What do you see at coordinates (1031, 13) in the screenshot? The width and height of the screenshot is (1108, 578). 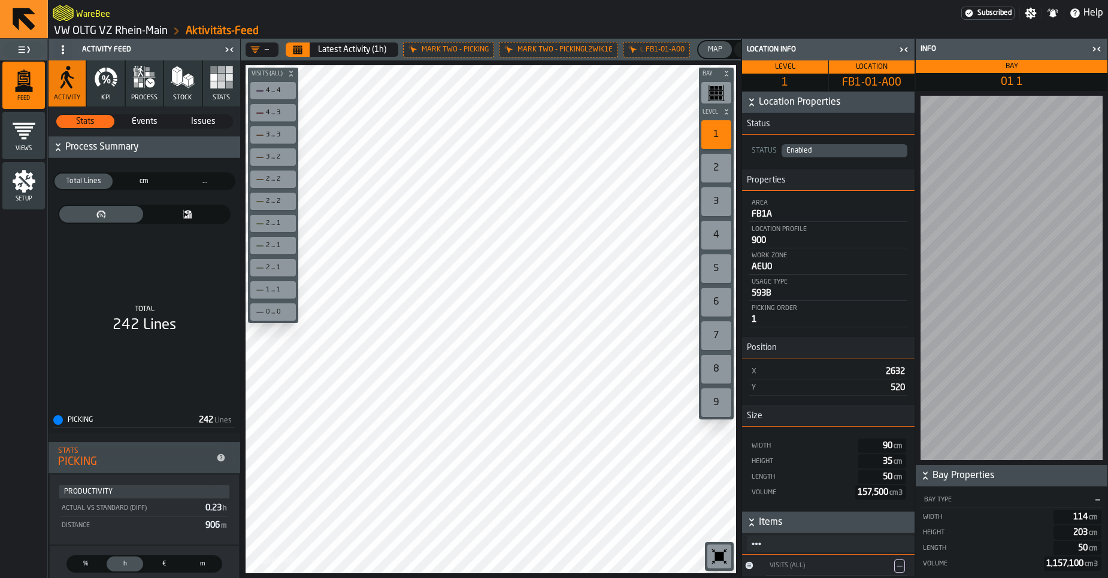 I see `label: button-toggle-Settings` at bounding box center [1031, 13].